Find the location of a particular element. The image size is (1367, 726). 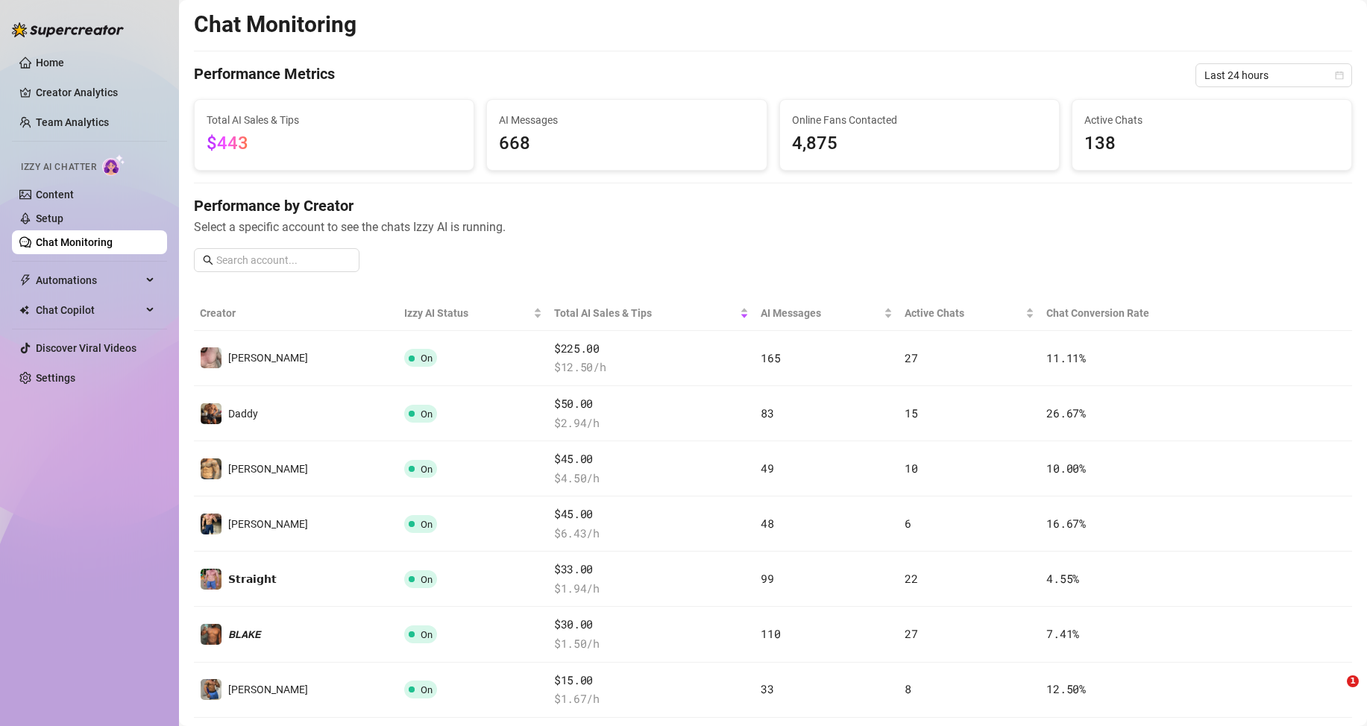

span: 𝘽𝙇𝘼𝙆𝙀 is located at coordinates (245, 635).